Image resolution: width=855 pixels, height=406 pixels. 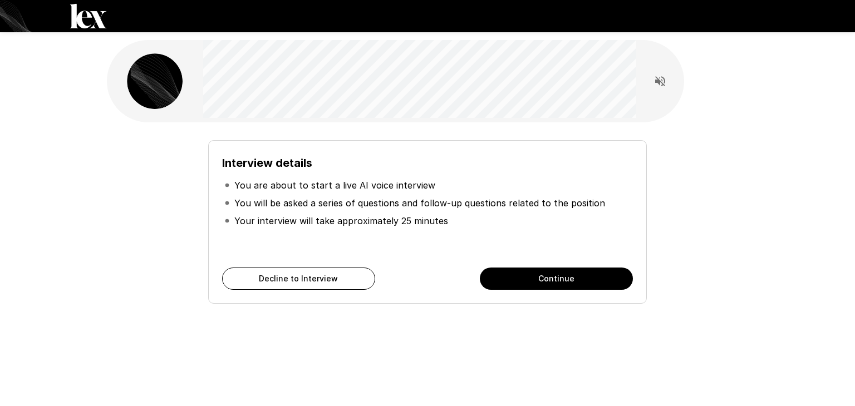 I want to click on button: Continue, so click(x=556, y=279).